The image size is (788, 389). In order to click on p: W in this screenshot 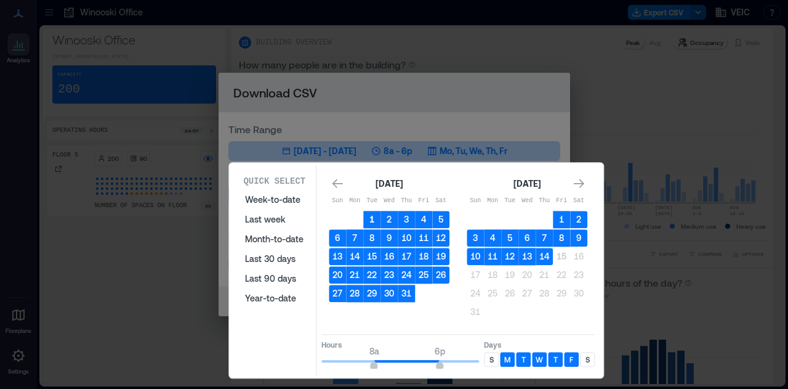, I will do `click(540, 359)`.